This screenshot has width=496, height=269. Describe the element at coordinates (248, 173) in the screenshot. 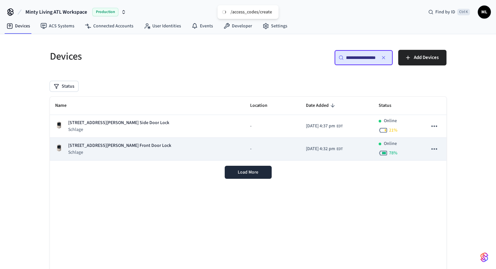

I see `button: Load More` at that location.